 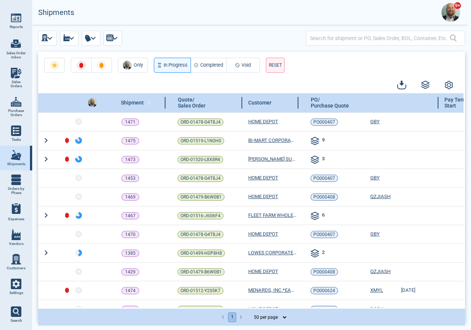 I want to click on span: Reports, so click(x=16, y=27).